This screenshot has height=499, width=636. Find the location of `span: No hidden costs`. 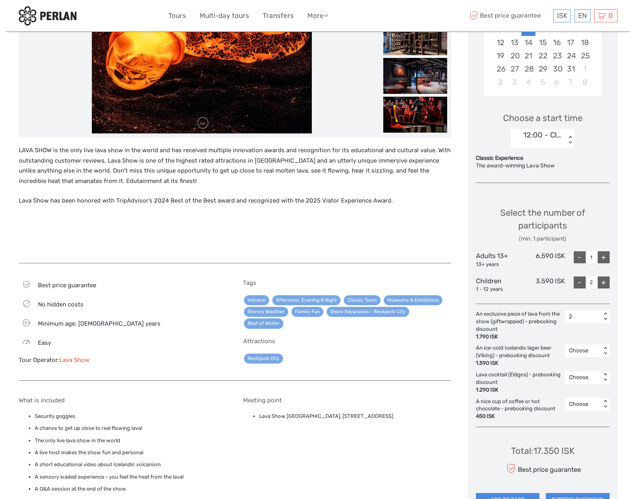

span: No hidden costs is located at coordinates (61, 304).